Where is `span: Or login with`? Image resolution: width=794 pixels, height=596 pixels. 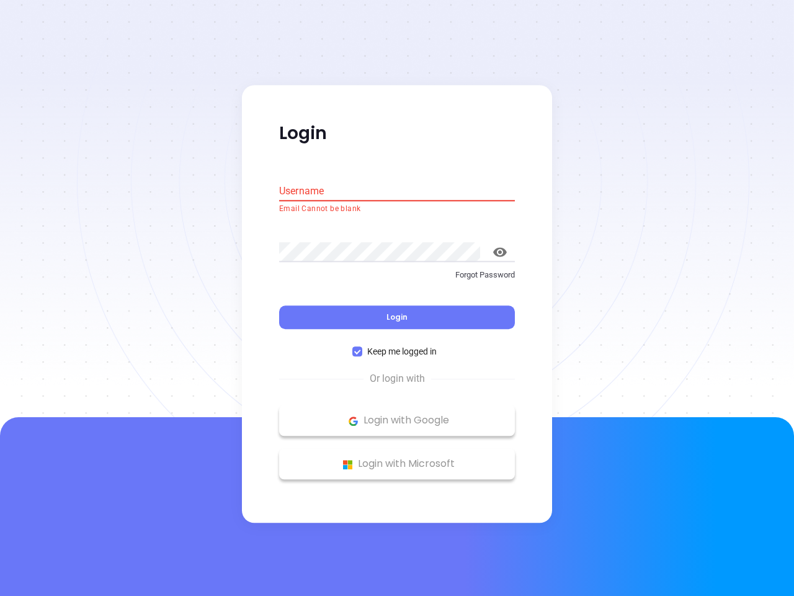 span: Or login with is located at coordinates (397, 379).